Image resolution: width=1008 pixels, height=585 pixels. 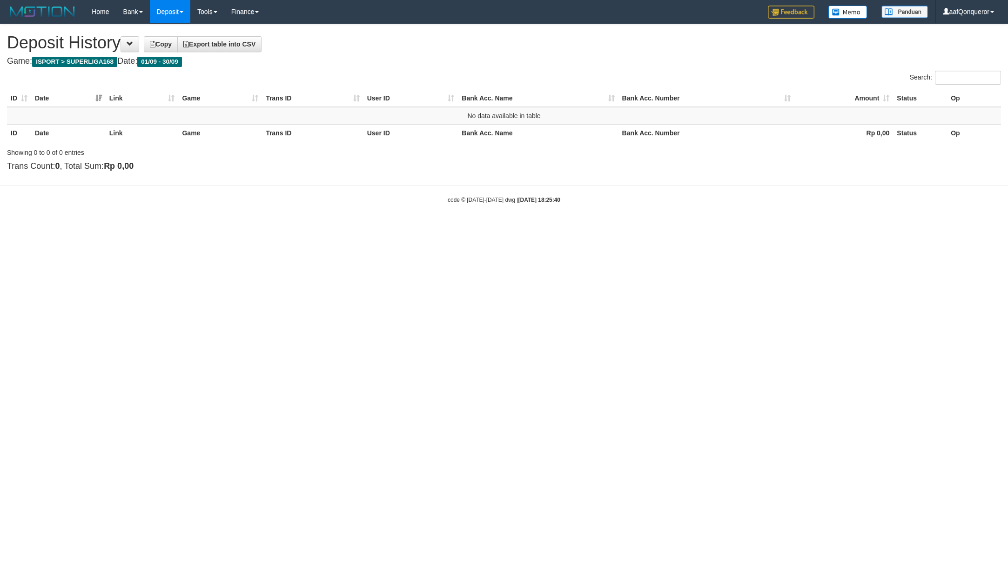 What do you see at coordinates (42, 12) in the screenshot?
I see `img: MOTION_logo.png` at bounding box center [42, 12].